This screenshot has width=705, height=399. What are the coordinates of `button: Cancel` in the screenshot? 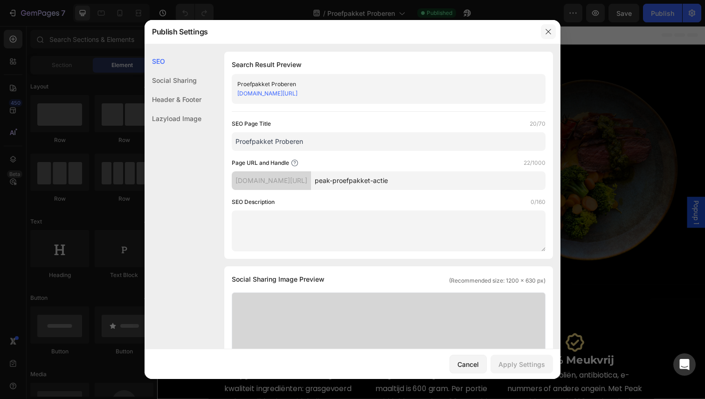 It's located at (468, 364).